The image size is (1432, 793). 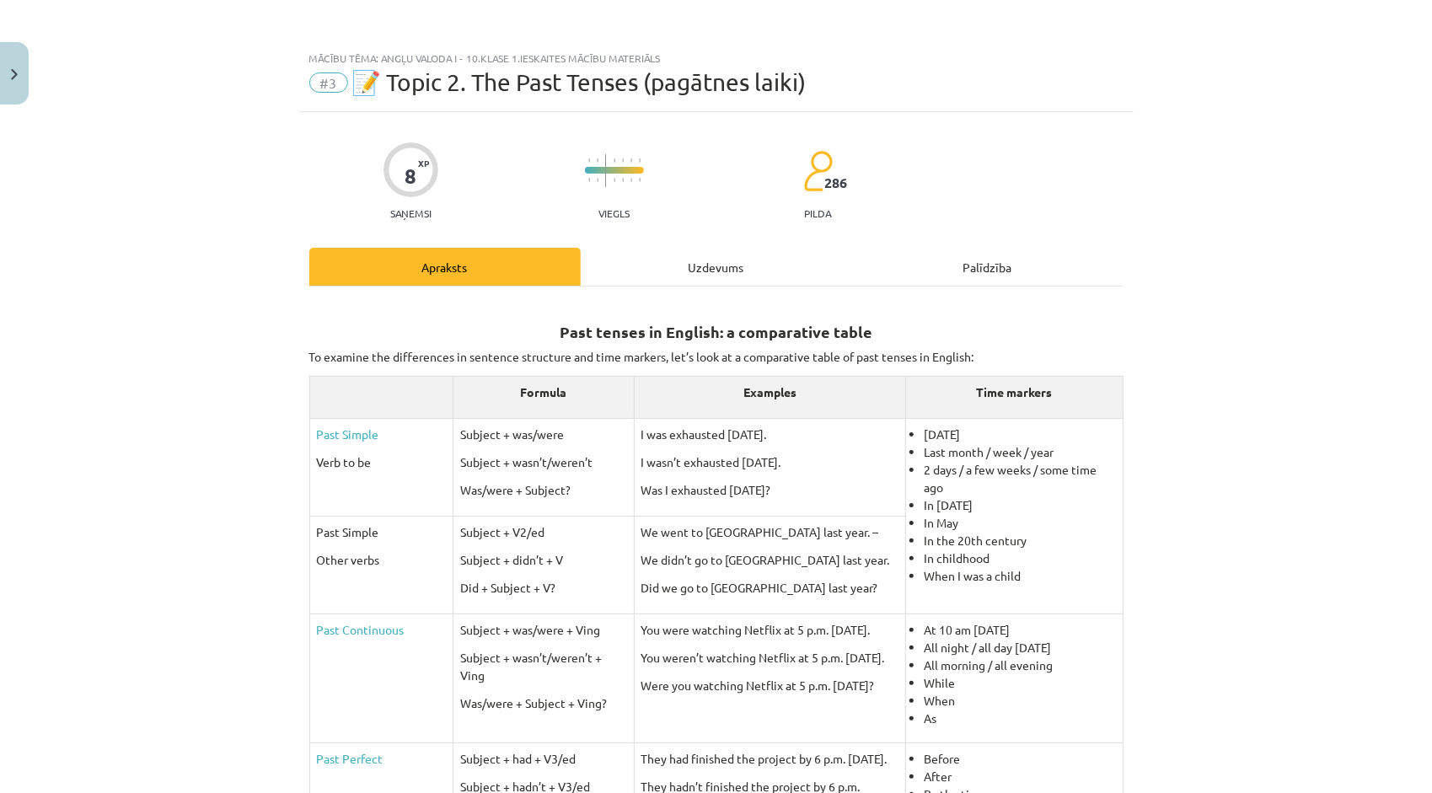 I want to click on li: In the 20th century, so click(x=1020, y=540).